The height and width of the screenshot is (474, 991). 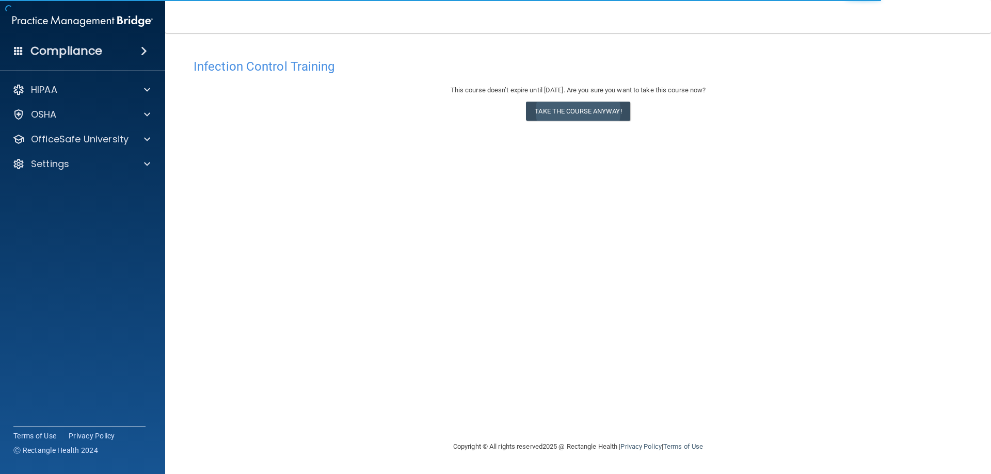 I want to click on a: HIPAA, so click(x=81, y=90).